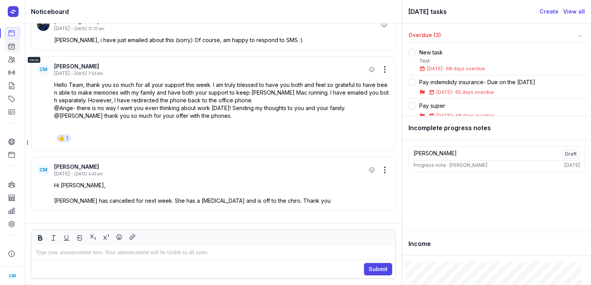 Image resolution: width=591 pixels, height=285 pixels. What do you see at coordinates (464, 68) in the screenshot?
I see `span: - 68 days overdue` at bounding box center [464, 68].